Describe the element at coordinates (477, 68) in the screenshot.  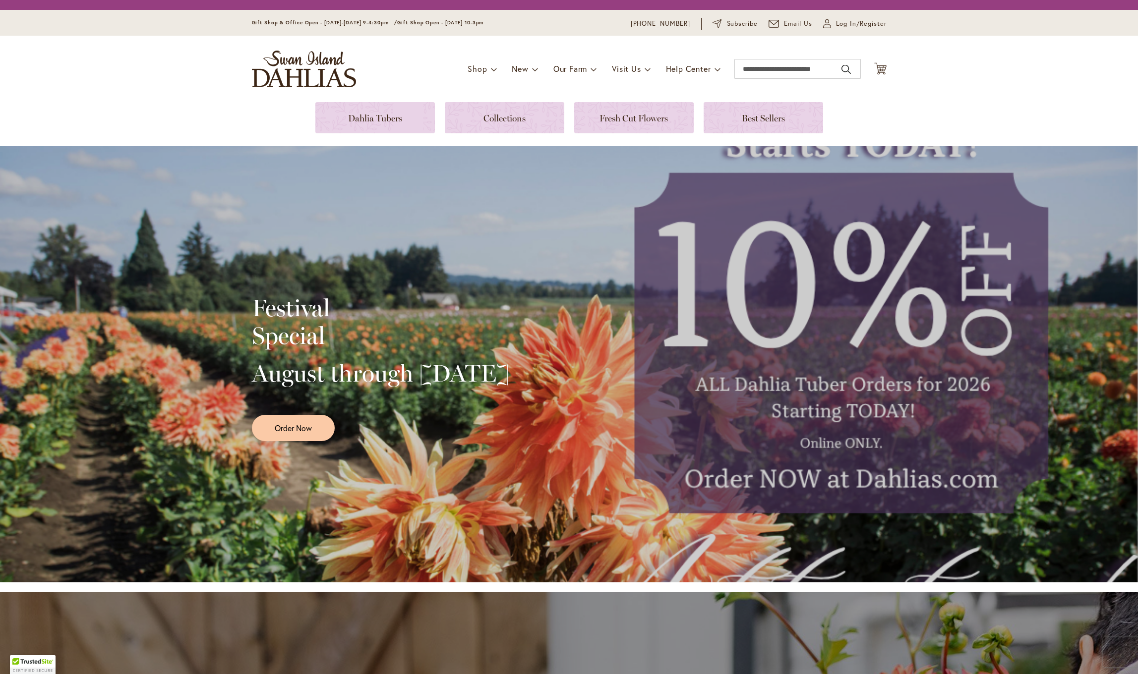
I see `span: Shop` at that location.